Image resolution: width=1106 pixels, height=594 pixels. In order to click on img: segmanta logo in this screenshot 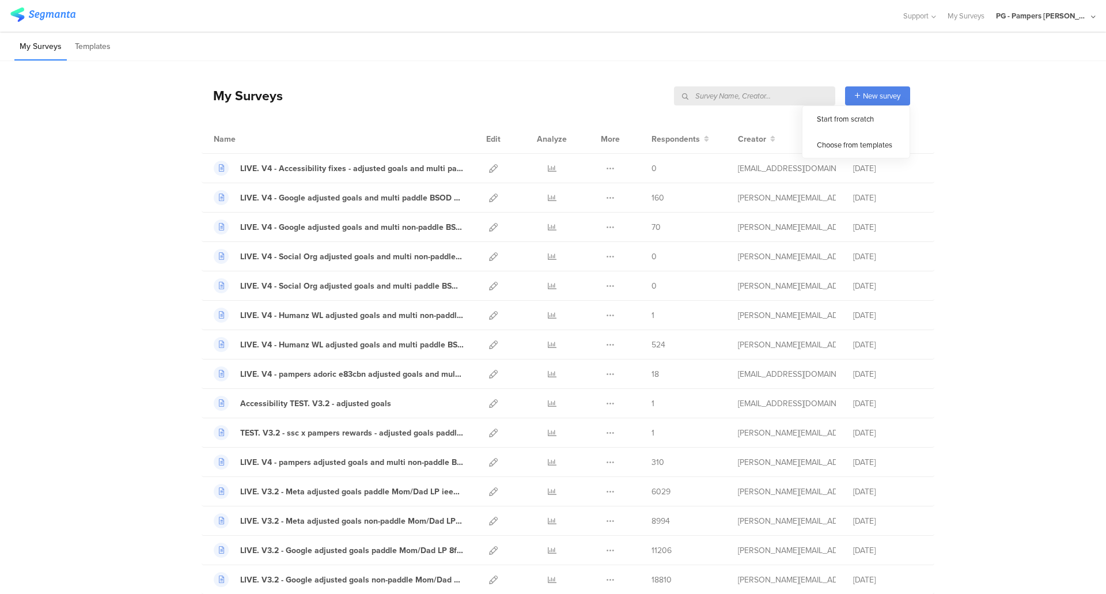, I will do `click(43, 14)`.